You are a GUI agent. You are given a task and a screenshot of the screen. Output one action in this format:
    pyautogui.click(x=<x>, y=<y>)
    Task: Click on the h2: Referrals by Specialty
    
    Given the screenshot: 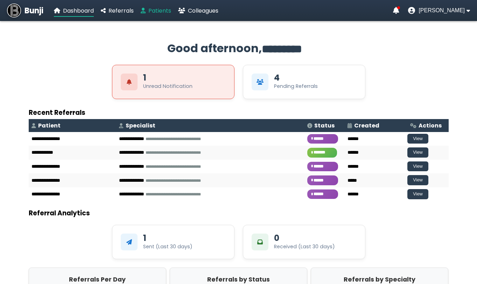 What is the action you would take?
    pyautogui.click(x=379, y=279)
    